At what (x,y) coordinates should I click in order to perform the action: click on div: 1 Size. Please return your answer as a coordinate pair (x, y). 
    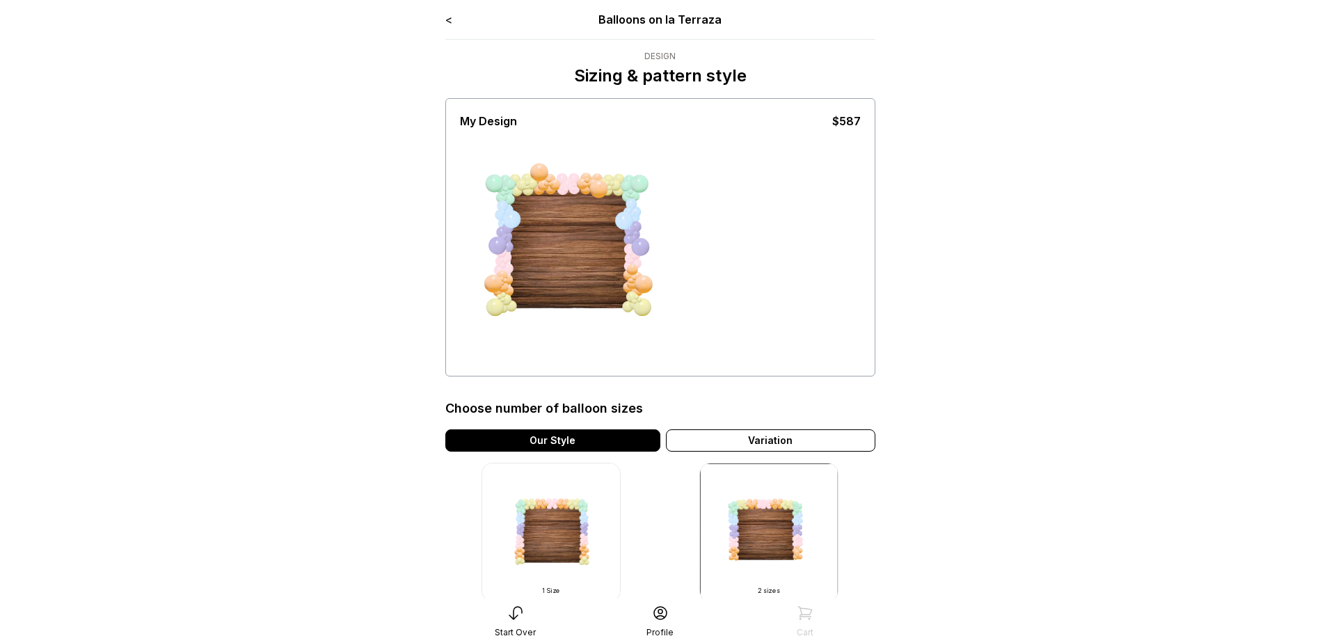
    Looking at the image, I should click on (551, 591).